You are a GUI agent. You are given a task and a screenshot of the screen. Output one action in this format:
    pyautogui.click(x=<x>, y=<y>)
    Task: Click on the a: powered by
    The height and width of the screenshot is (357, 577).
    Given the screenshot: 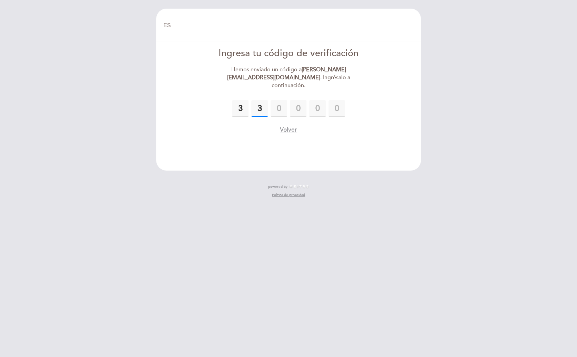 What is the action you would take?
    pyautogui.click(x=288, y=187)
    